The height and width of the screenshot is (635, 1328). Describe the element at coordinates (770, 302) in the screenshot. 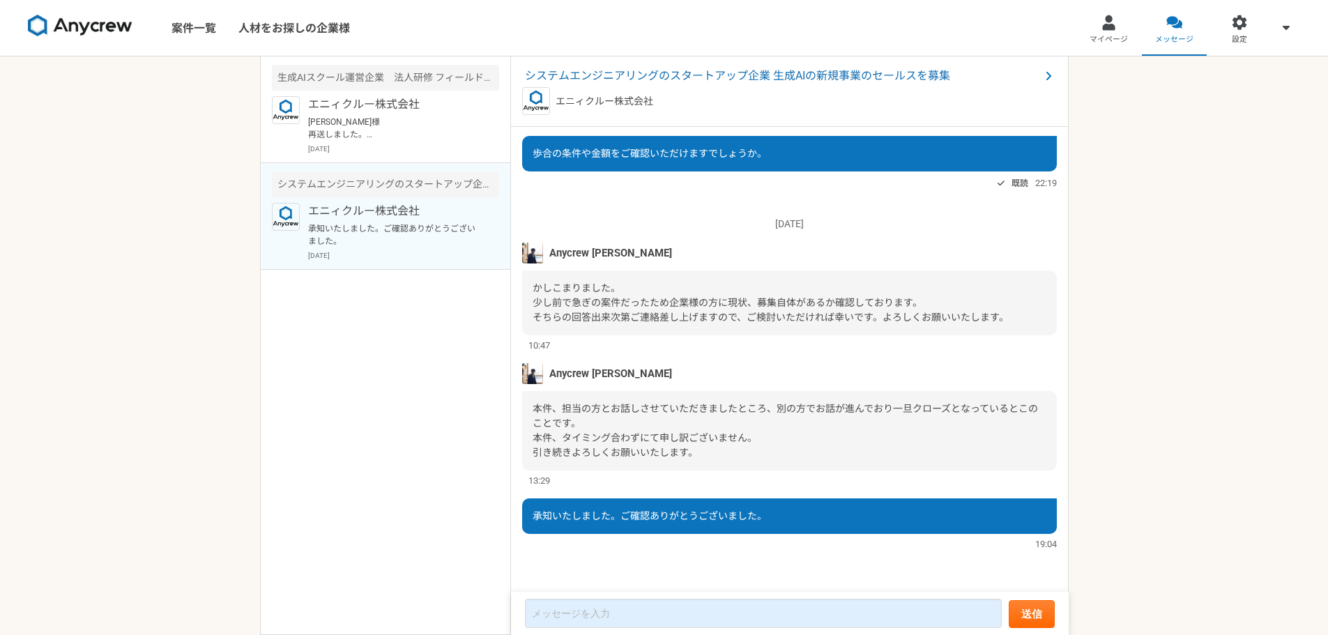

I see `span: かしこまりました。 少し前で急ぎの案件だったため企業様の方に現状、募集自体があるか確認しております。 そちらの回答出来次第ご連絡差し上げますので、ご検討いただければ幸いです。よろしくお願いいたします。` at that location.